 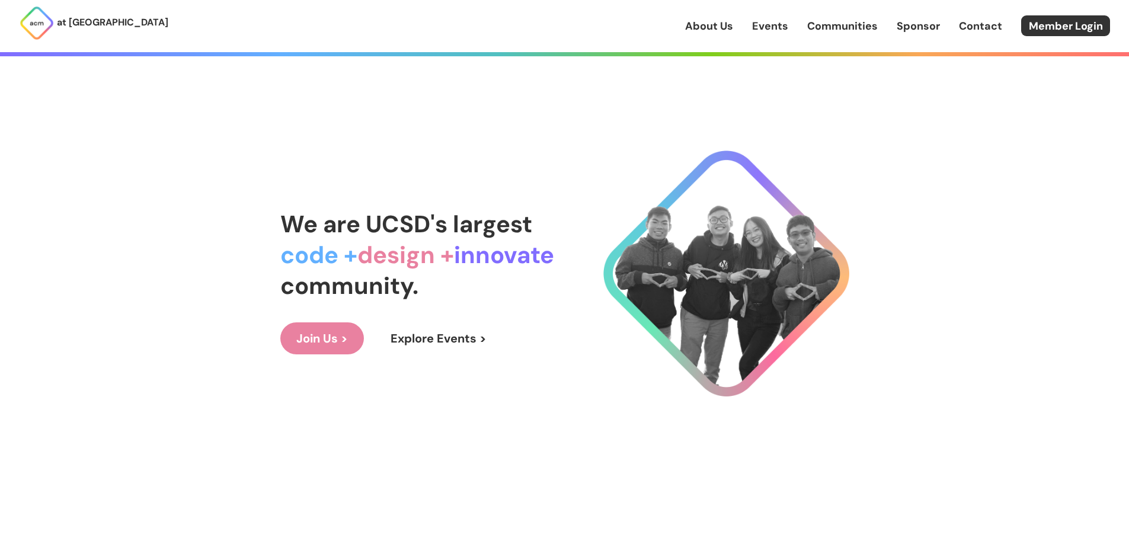 I want to click on img: Cool Logo, so click(x=726, y=273).